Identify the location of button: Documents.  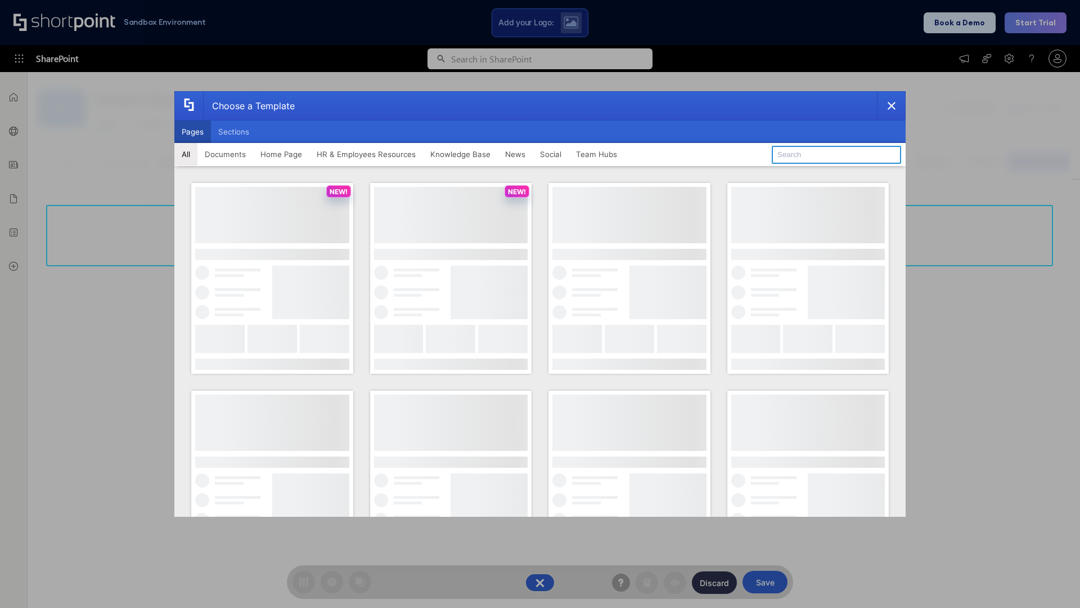
(225, 154).